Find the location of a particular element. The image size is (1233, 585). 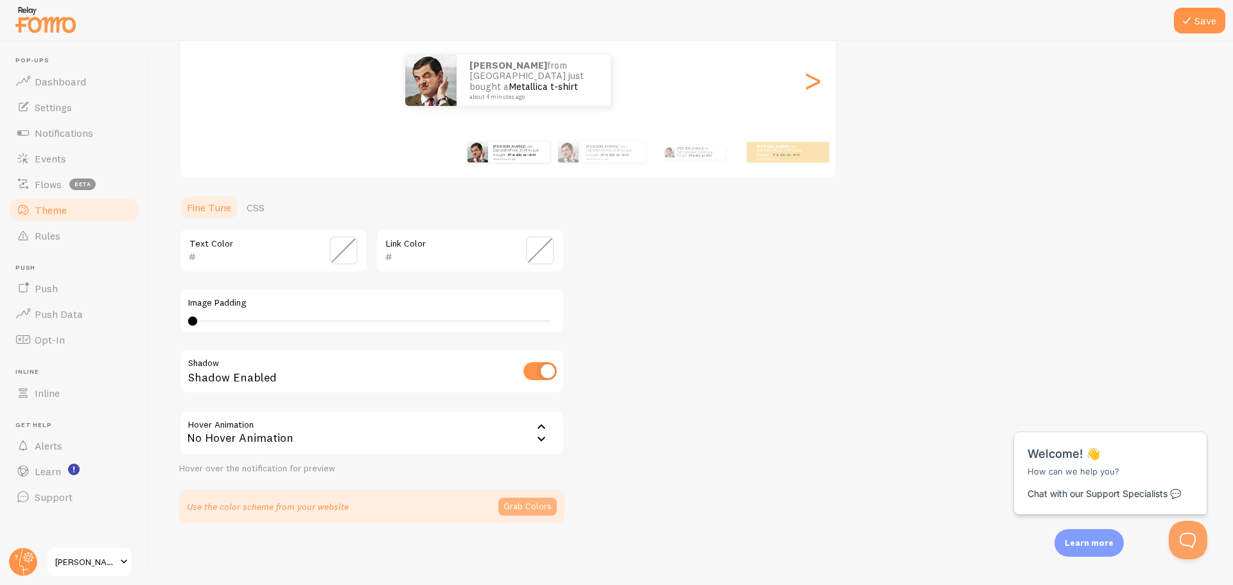

span: Settings is located at coordinates (53, 107).